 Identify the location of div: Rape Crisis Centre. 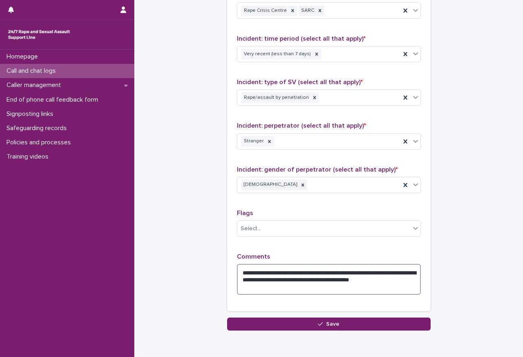
(264, 11).